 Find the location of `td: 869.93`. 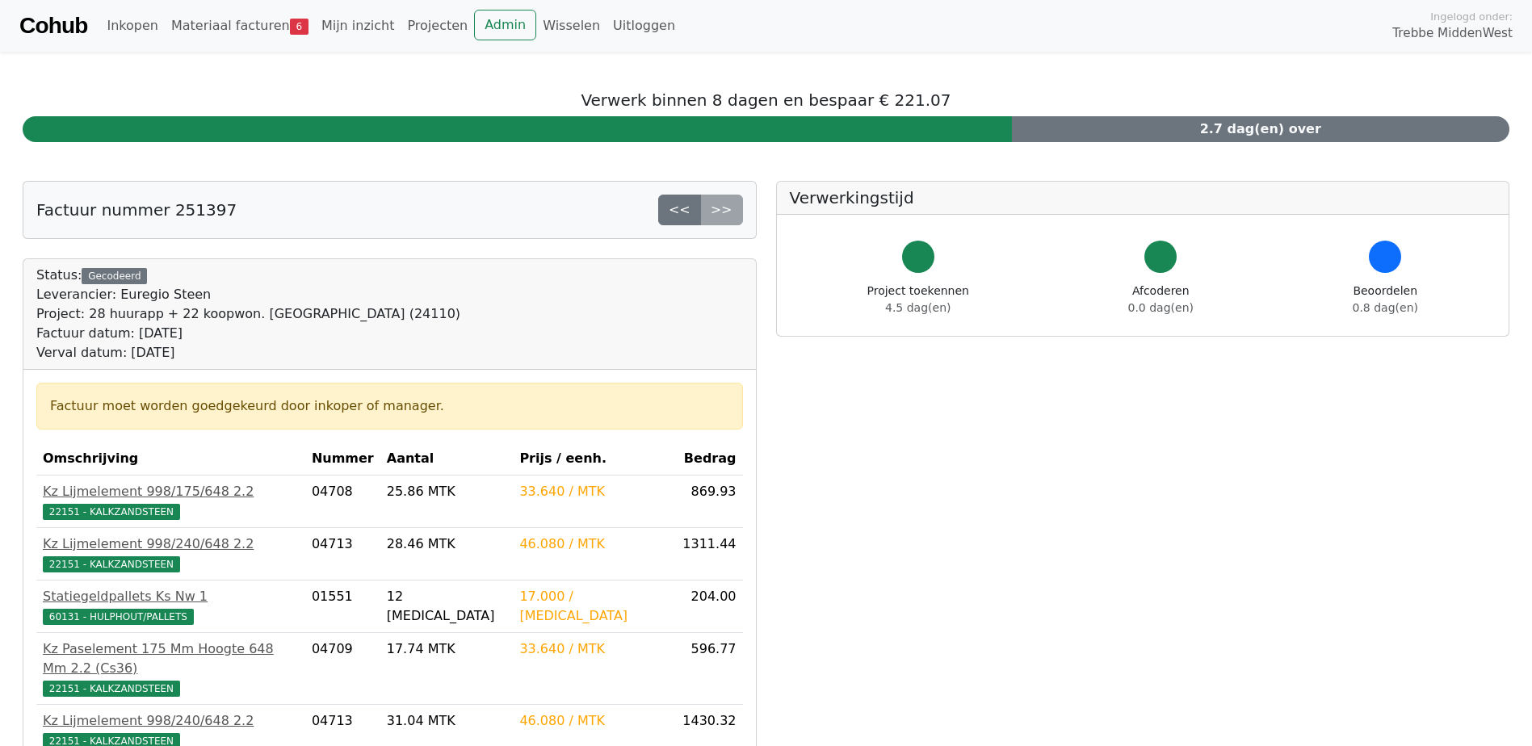

td: 869.93 is located at coordinates (705, 502).